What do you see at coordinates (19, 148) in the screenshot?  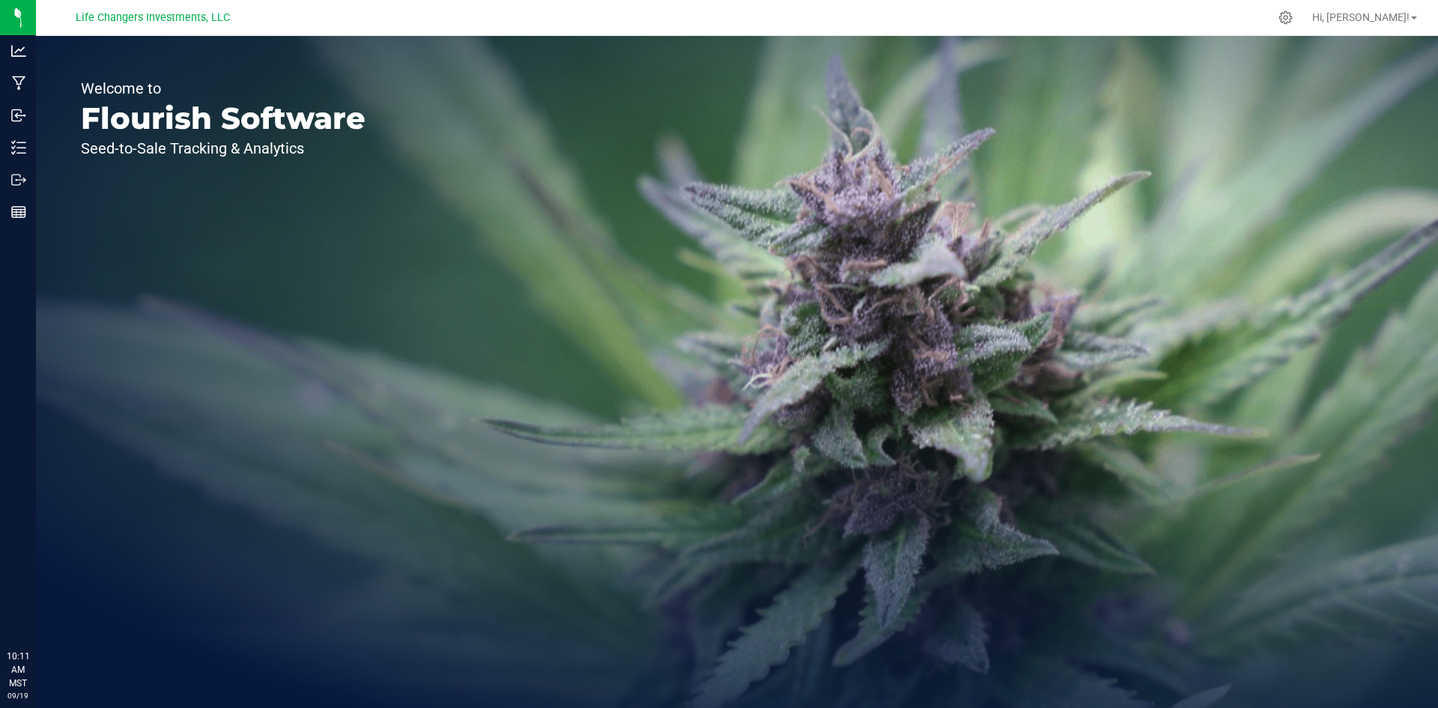 I see `inline-svg: Inventory` at bounding box center [19, 148].